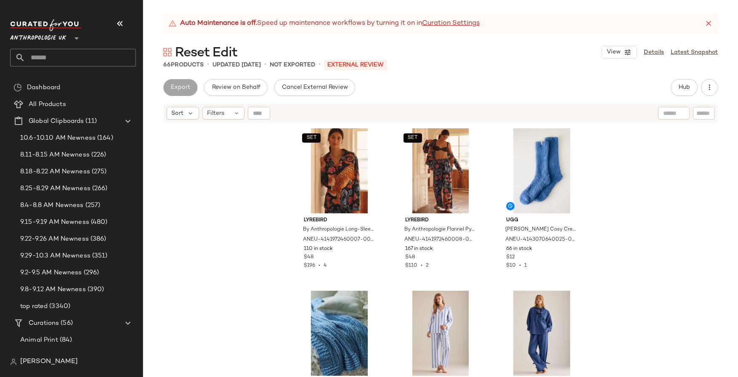  What do you see at coordinates (44, 323) in the screenshot?
I see `span: Curations` at bounding box center [44, 323].